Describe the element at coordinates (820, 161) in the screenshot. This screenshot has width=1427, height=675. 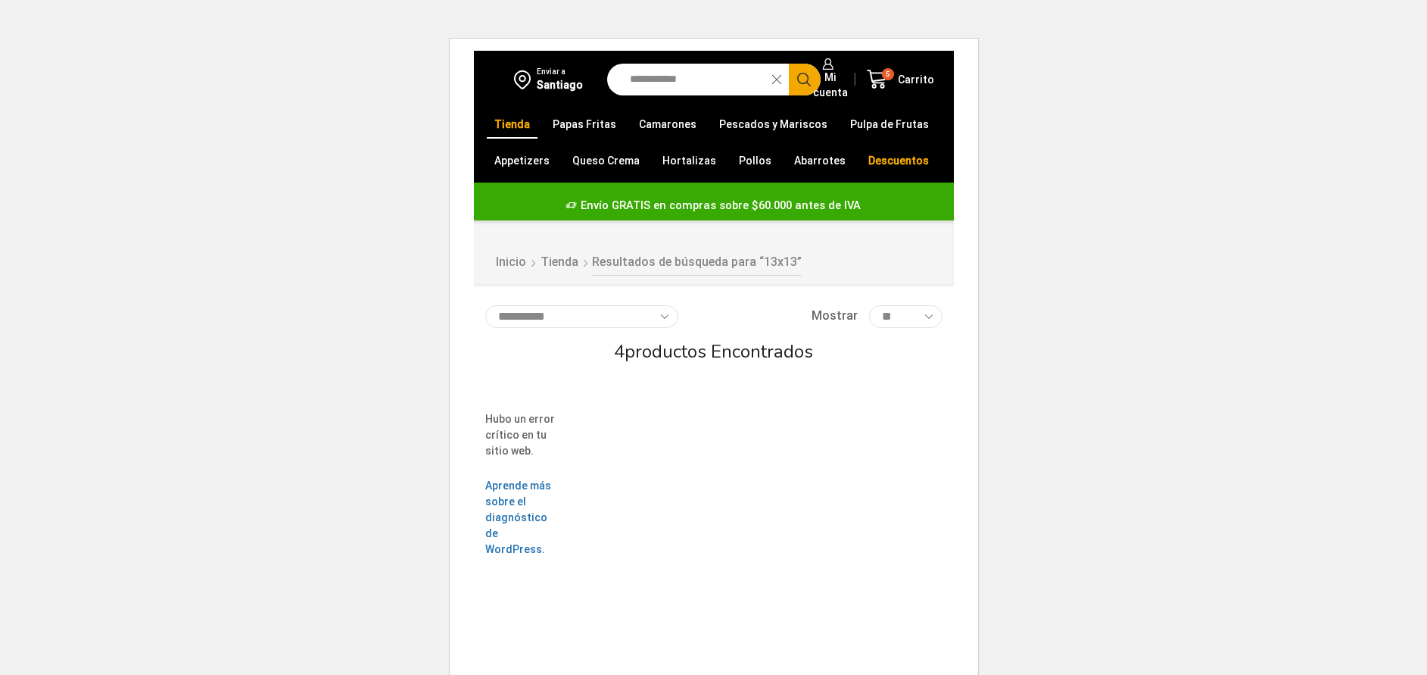
I see `a: Abarrotes` at that location.